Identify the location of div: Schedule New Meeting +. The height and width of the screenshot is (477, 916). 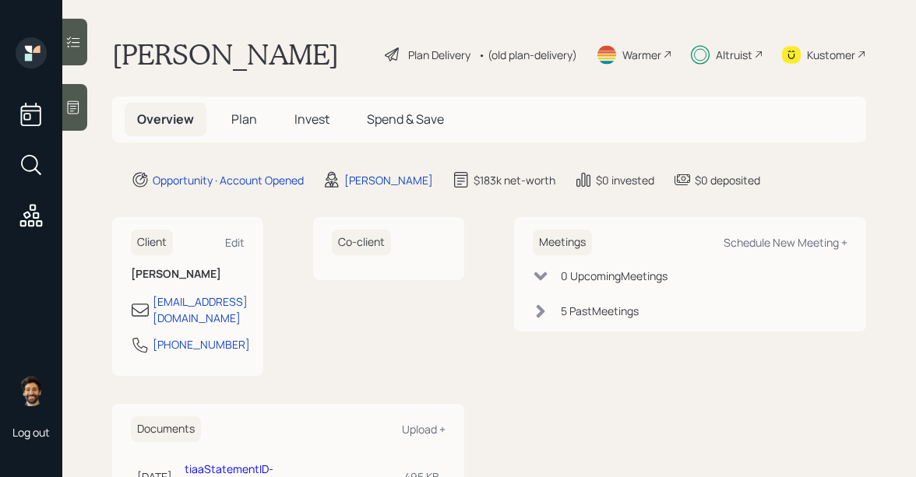
(785, 242).